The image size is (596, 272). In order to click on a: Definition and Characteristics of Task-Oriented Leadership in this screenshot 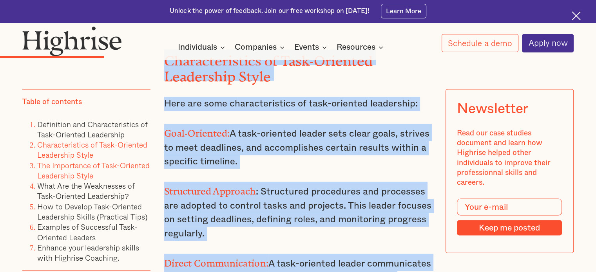, I will do `click(92, 129)`.